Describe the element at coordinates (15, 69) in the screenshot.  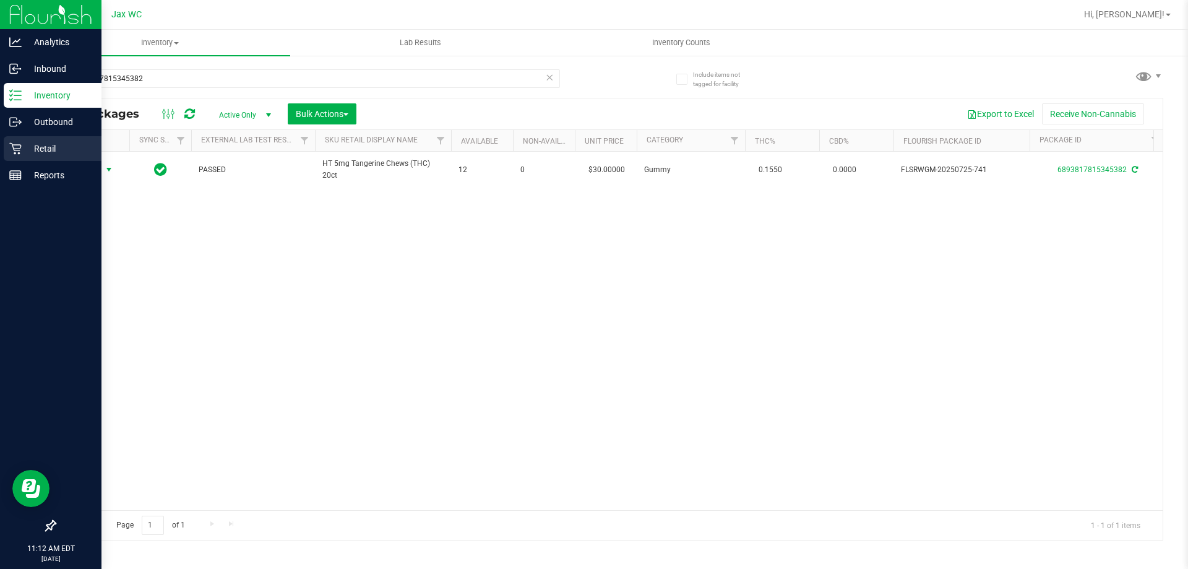
I see `inline-svg: Inbound` at that location.